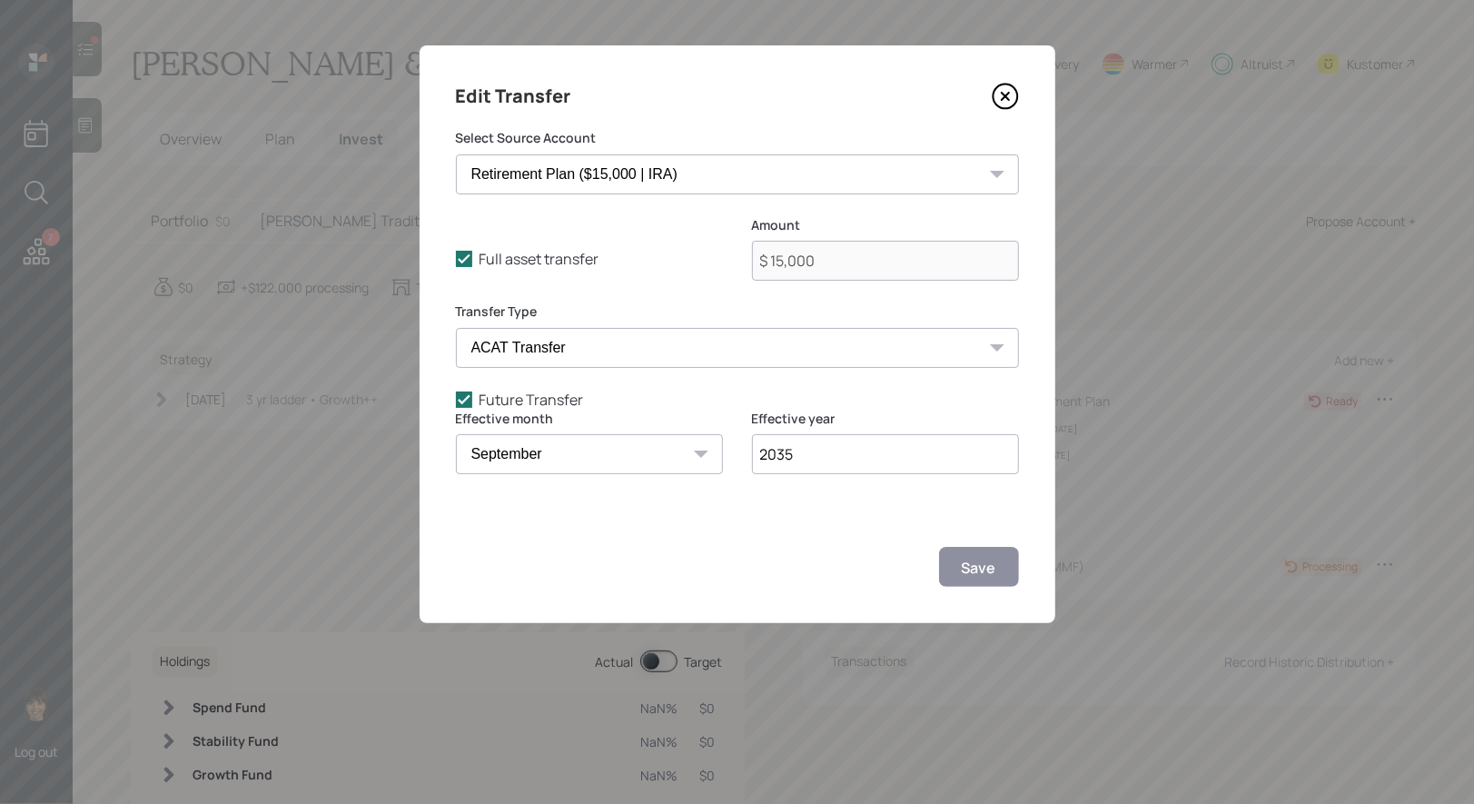 This screenshot has height=804, width=1474. I want to click on label: Effective year, so click(885, 419).